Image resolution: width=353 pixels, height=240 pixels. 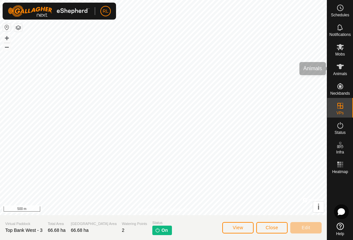 I want to click on button: i, so click(x=318, y=207).